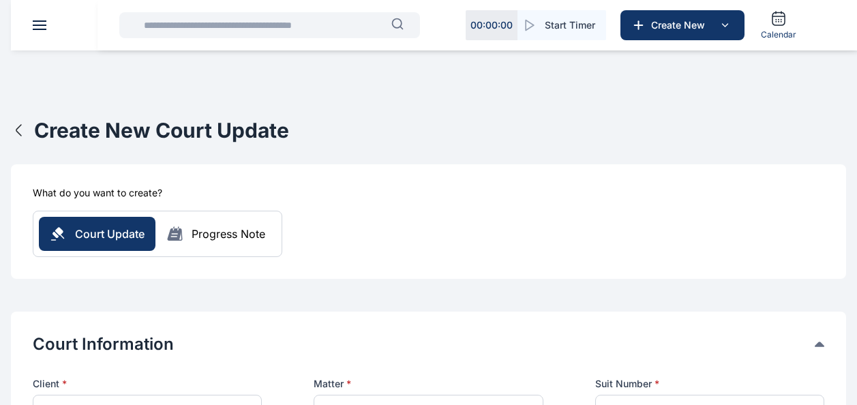 Image resolution: width=857 pixels, height=405 pixels. Describe the element at coordinates (562, 25) in the screenshot. I see `button: Start Timer` at that location.